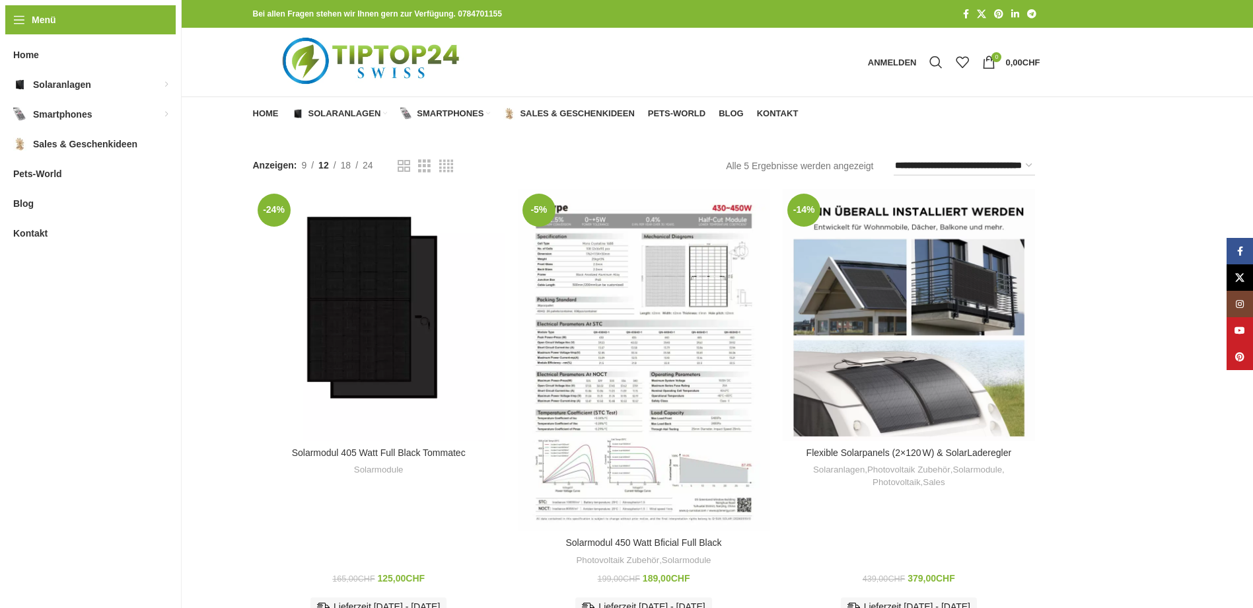  What do you see at coordinates (346, 165) in the screenshot?
I see `a: 18` at bounding box center [346, 165].